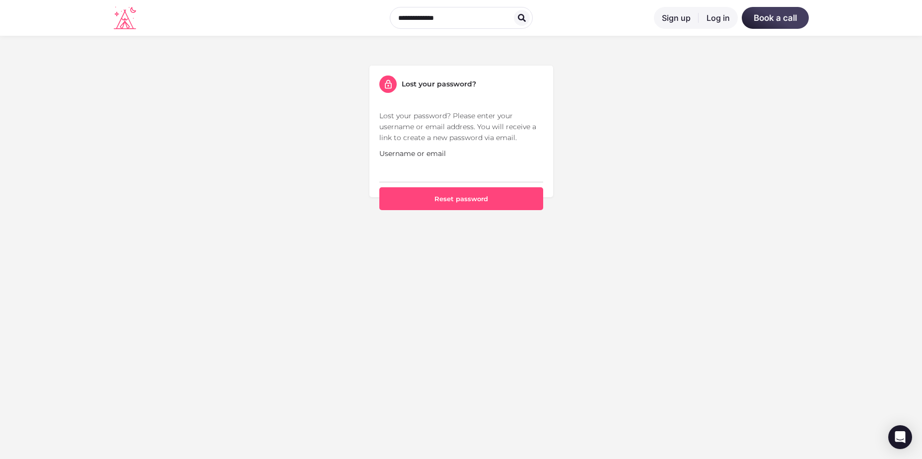 This screenshot has height=459, width=922. What do you see at coordinates (439, 84) in the screenshot?
I see `h5: Lost your password?` at bounding box center [439, 84].